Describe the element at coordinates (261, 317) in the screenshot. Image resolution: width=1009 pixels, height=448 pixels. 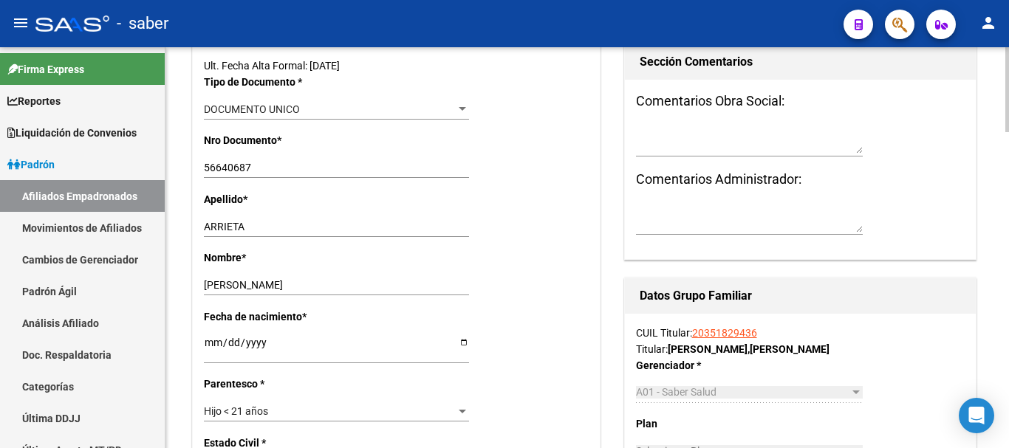
I see `p: Fecha de nacimiento` at that location.